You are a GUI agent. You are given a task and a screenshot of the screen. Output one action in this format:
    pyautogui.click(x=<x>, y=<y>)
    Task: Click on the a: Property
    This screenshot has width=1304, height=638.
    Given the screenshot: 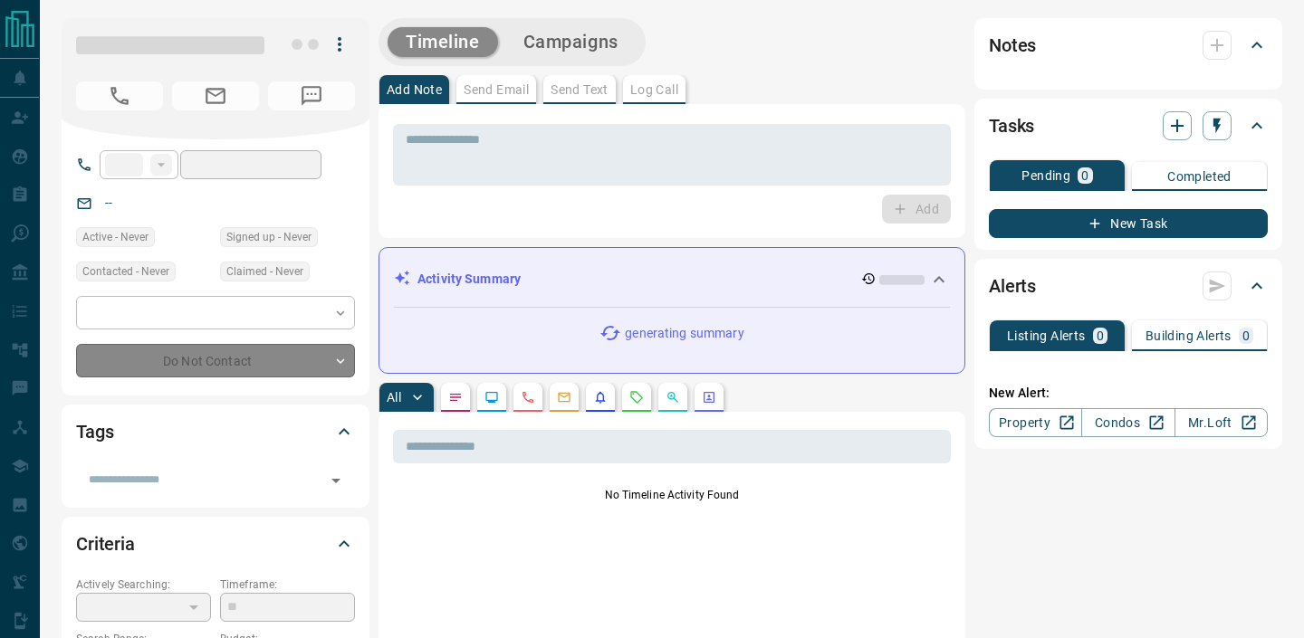 What is the action you would take?
    pyautogui.click(x=1035, y=423)
    